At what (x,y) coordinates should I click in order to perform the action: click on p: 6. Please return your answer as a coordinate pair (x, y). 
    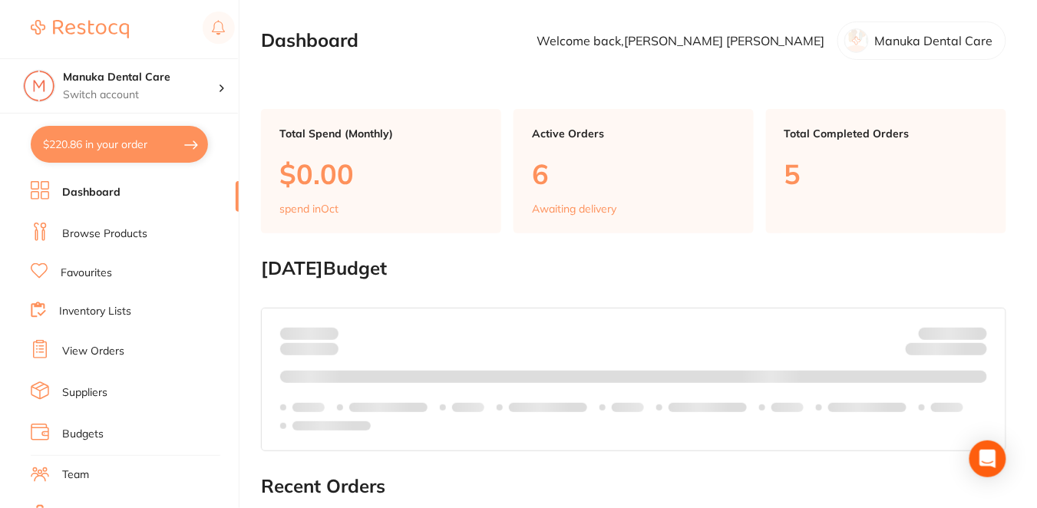
    Looking at the image, I should click on (633, 173).